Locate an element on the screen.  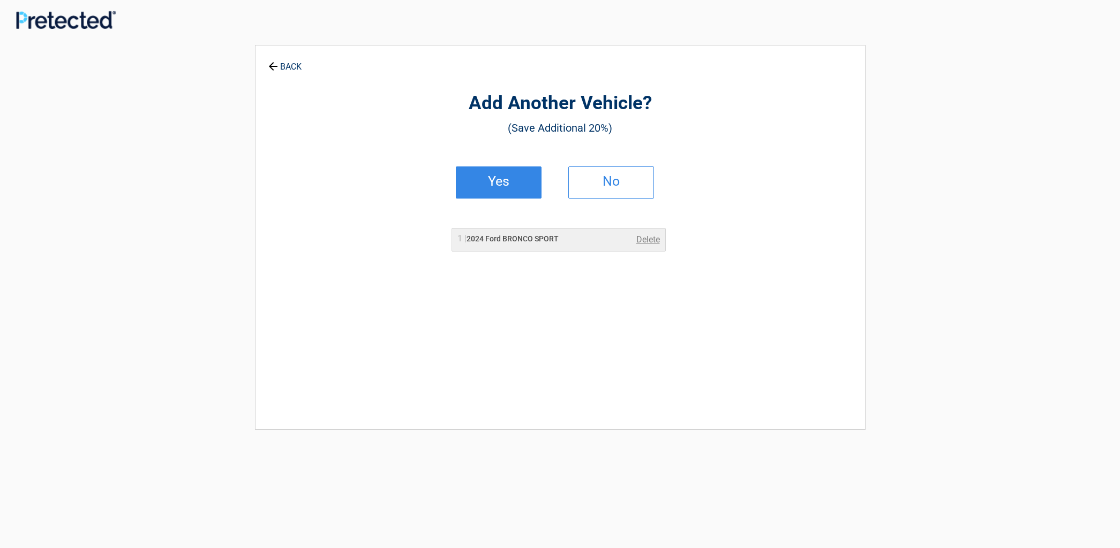
img: Main Logo is located at coordinates (66, 20).